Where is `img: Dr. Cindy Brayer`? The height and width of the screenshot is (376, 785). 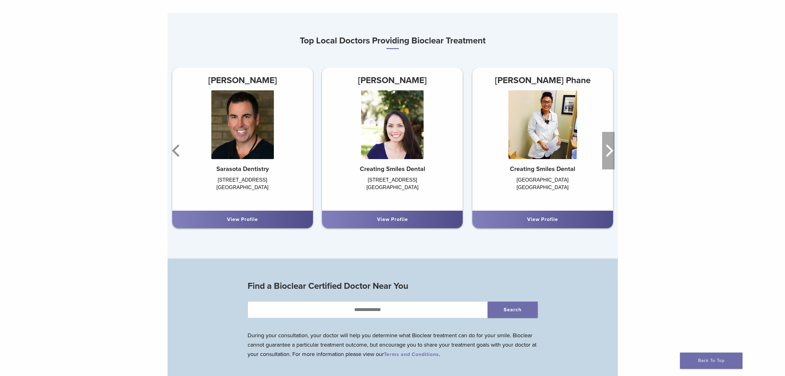
img: Dr. Cindy Brayer is located at coordinates (392, 125).